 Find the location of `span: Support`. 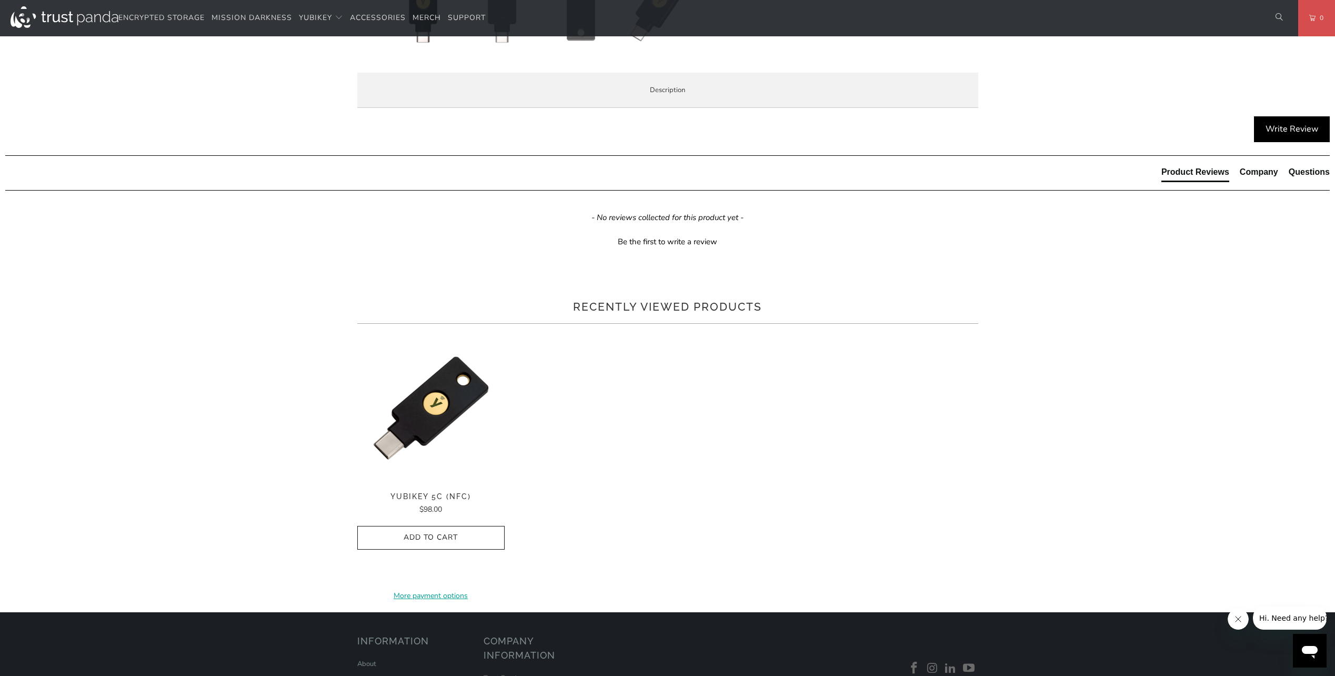

span: Support is located at coordinates (467, 17).